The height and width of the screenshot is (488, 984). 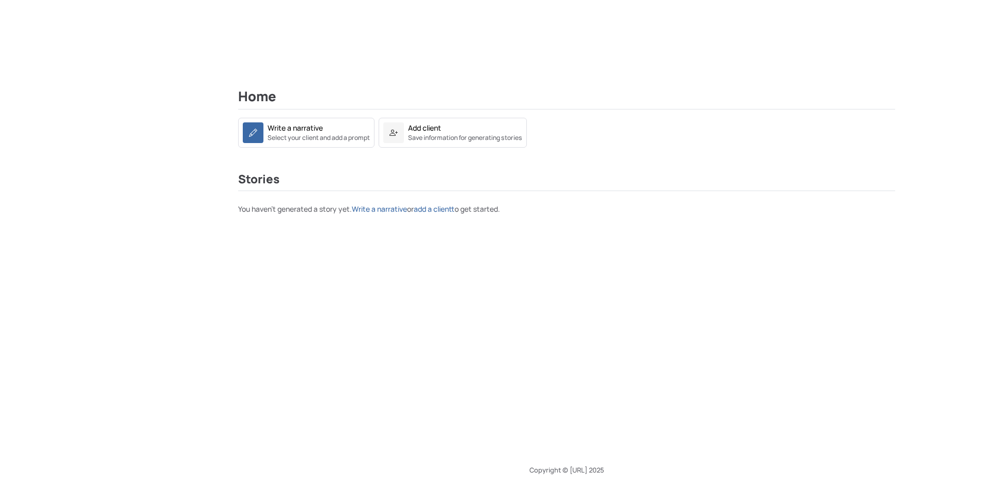 I want to click on a: Write a narrative, so click(x=379, y=209).